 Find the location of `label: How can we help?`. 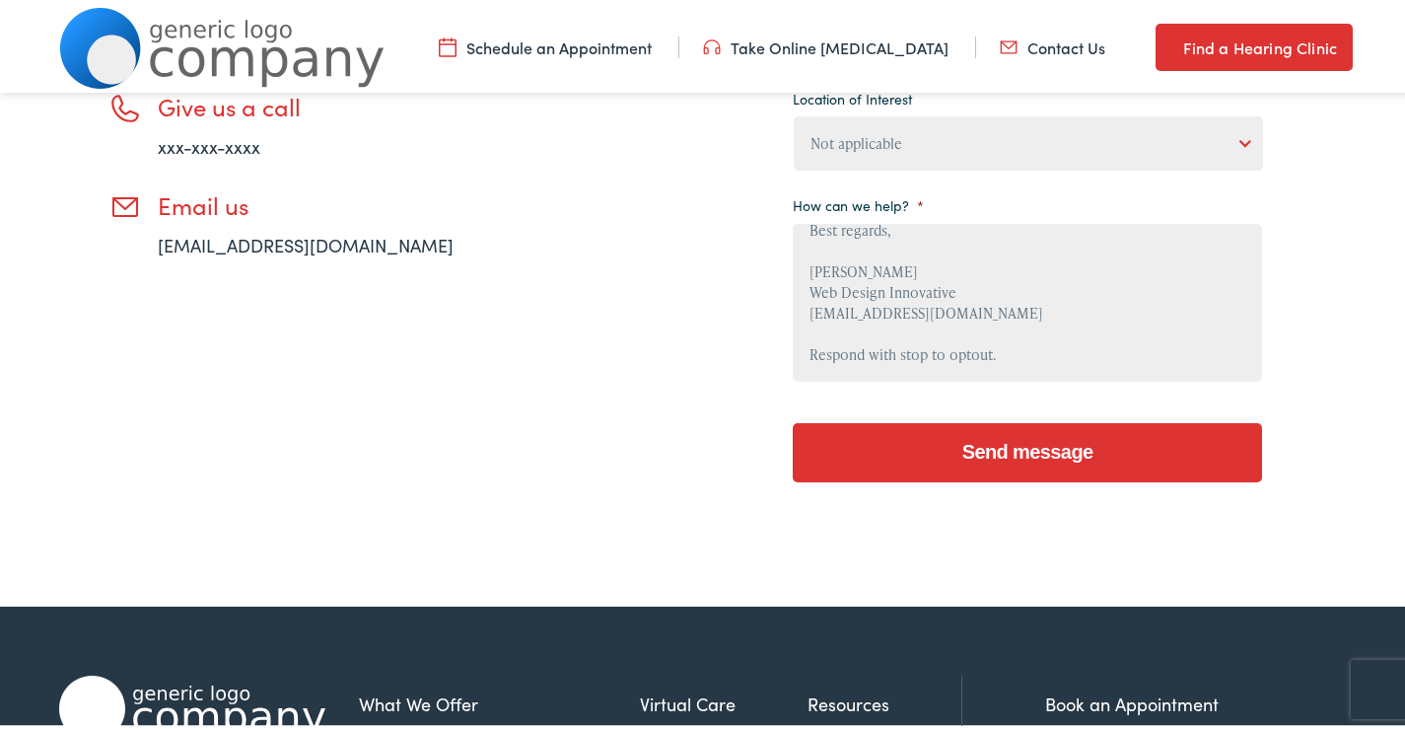

label: How can we help? is located at coordinates (858, 201).